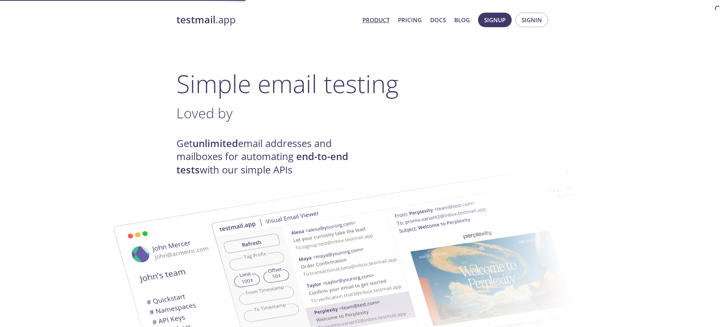  Describe the element at coordinates (495, 20) in the screenshot. I see `span: Signup` at that location.